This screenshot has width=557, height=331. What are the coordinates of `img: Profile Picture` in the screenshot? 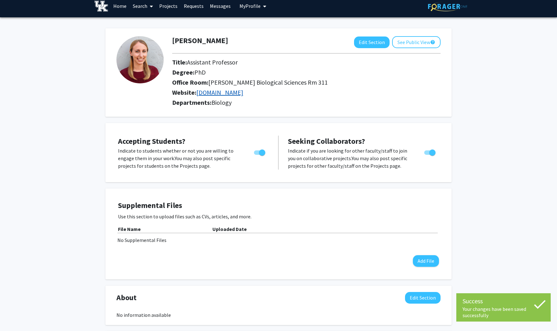 It's located at (140, 60).